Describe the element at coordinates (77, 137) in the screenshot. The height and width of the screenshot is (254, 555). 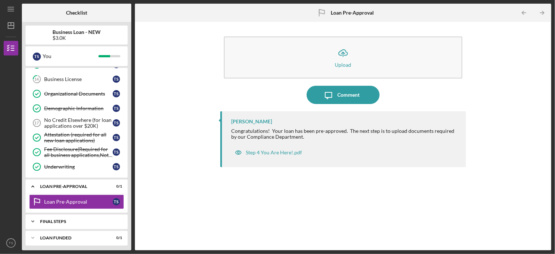
I see `a: Attestation (required for all new loan applications)TS` at that location.